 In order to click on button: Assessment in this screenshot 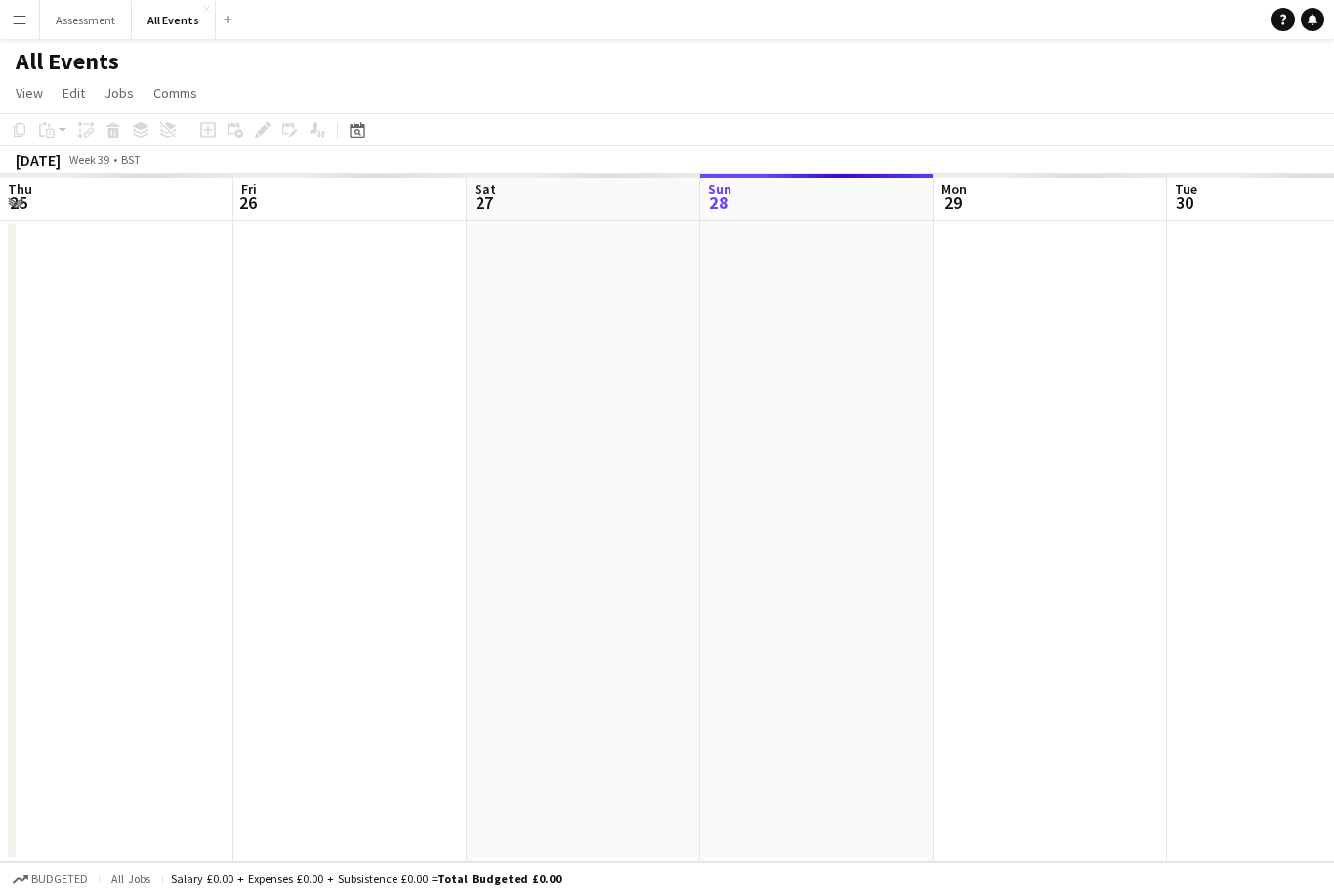, I will do `click(86, 20)`.